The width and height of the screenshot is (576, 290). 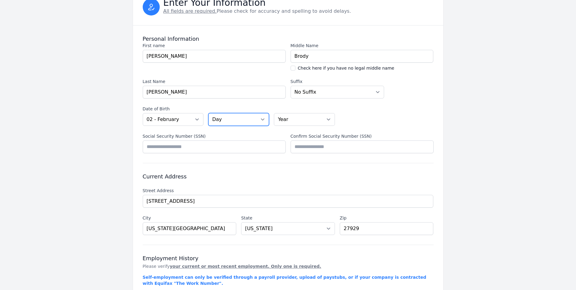 I want to click on input: Enter your middle name, so click(x=362, y=56).